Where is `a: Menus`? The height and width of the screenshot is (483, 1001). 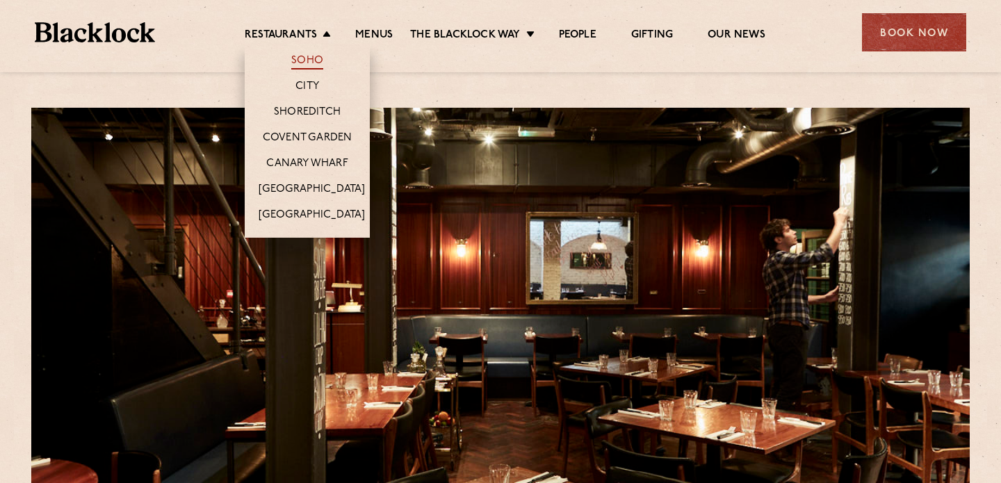 a: Menus is located at coordinates (374, 36).